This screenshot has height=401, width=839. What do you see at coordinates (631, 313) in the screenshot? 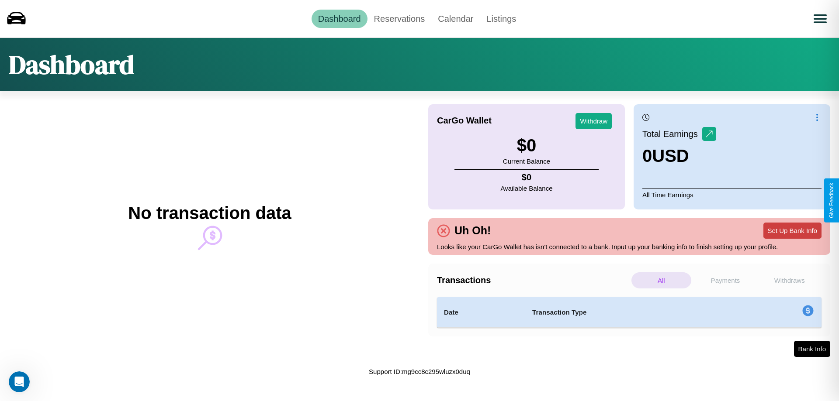
I see `h4: Transaction Type` at bounding box center [631, 313].